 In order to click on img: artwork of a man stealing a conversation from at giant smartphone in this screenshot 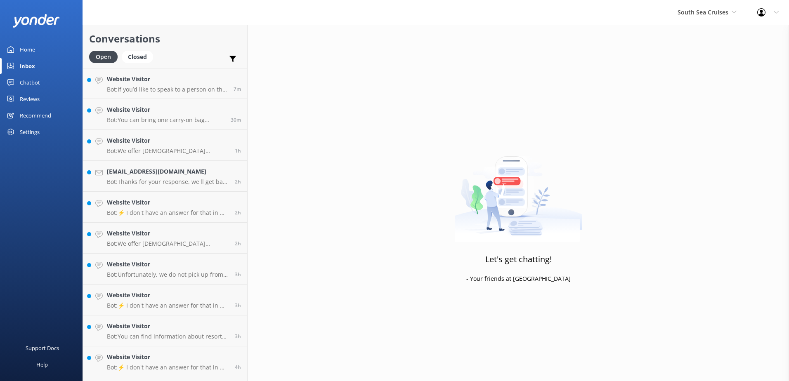, I will do `click(518, 191)`.